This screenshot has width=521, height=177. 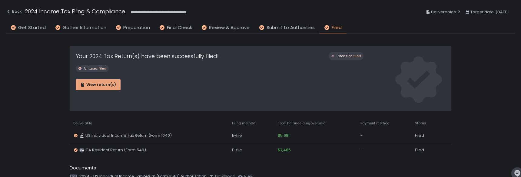 What do you see at coordinates (284, 150) in the screenshot?
I see `span: $7,485` at bounding box center [284, 150].